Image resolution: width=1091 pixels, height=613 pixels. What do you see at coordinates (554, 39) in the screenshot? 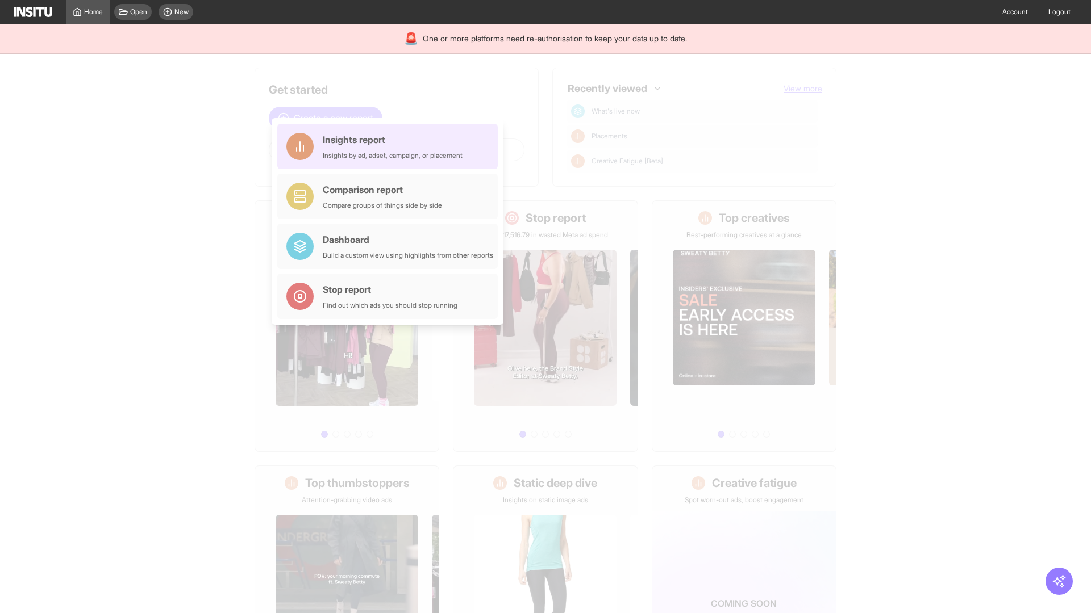
I see `span: One or more platforms need re-authorisation to keep your data up to date.` at bounding box center [554, 39].